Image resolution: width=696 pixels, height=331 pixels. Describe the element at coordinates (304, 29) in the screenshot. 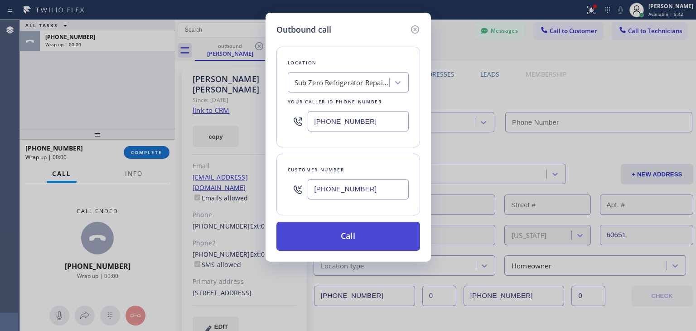

I see `h5: Outbound call` at that location.